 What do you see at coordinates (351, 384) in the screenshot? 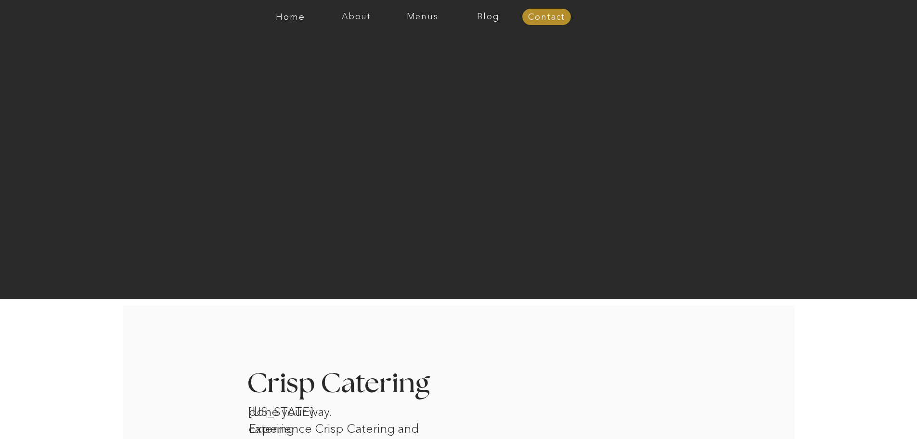
I see `h3: Crisp Catering` at bounding box center [351, 384].